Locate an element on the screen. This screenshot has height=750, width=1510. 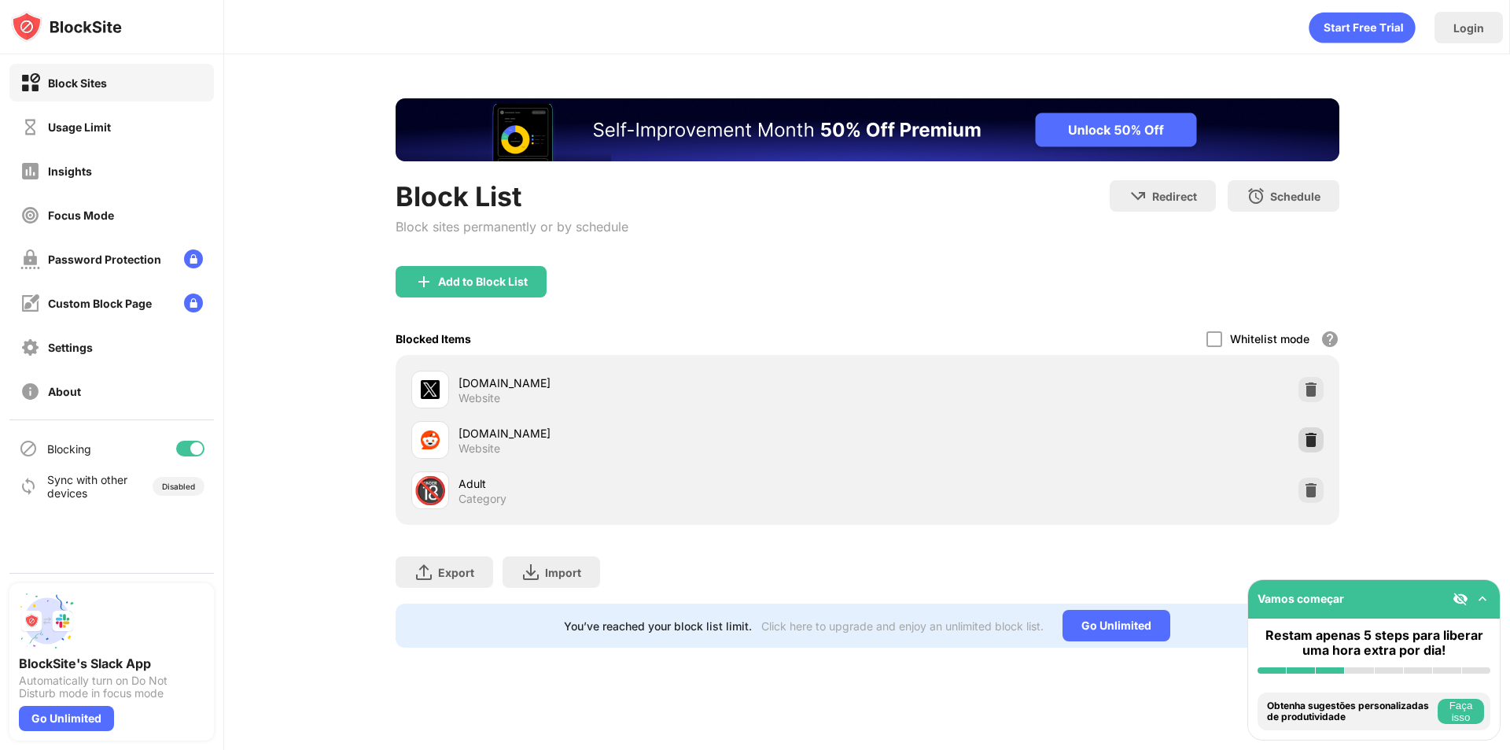
img: push-slack.svg is located at coordinates (47, 621).